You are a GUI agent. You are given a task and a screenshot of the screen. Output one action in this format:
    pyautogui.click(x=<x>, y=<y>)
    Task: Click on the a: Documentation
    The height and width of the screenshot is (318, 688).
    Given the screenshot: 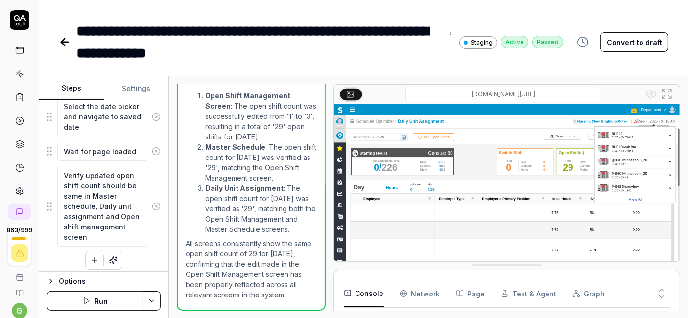 What is the action you would take?
    pyautogui.click(x=19, y=290)
    